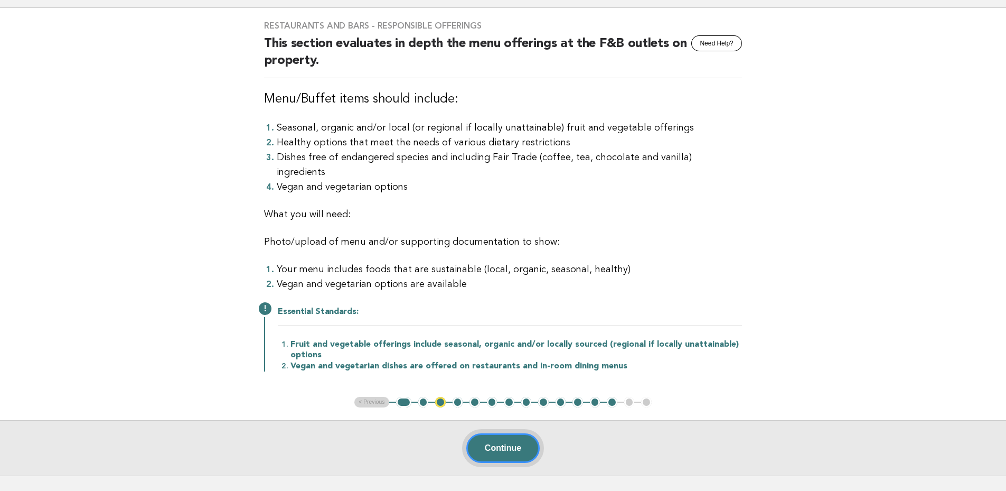 The height and width of the screenshot is (491, 1006). I want to click on button: 7, so click(509, 402).